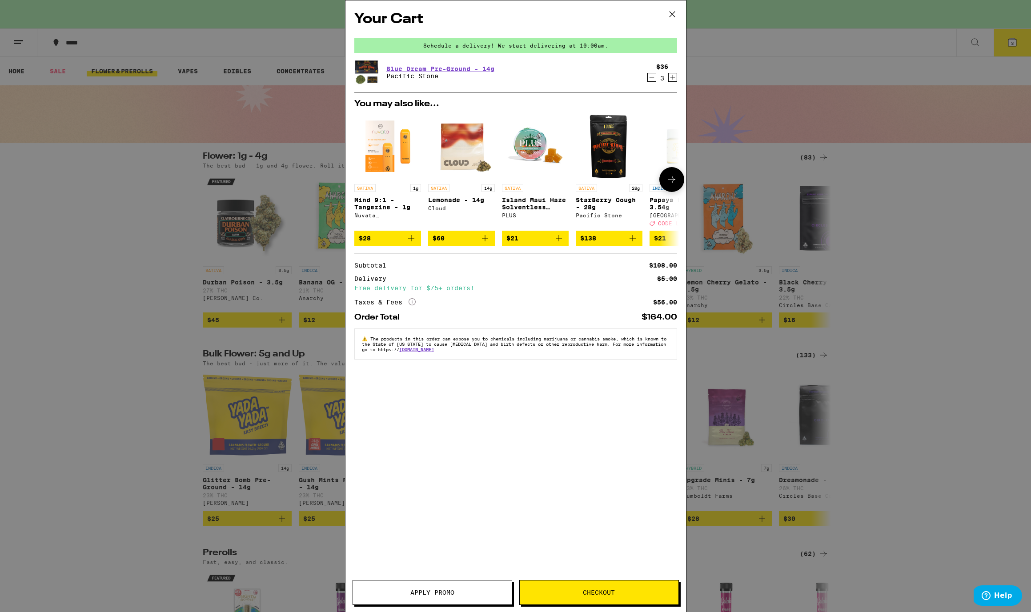 The height and width of the screenshot is (612, 1031). Describe the element at coordinates (440, 76) in the screenshot. I see `p: Pacific Stone` at that location.